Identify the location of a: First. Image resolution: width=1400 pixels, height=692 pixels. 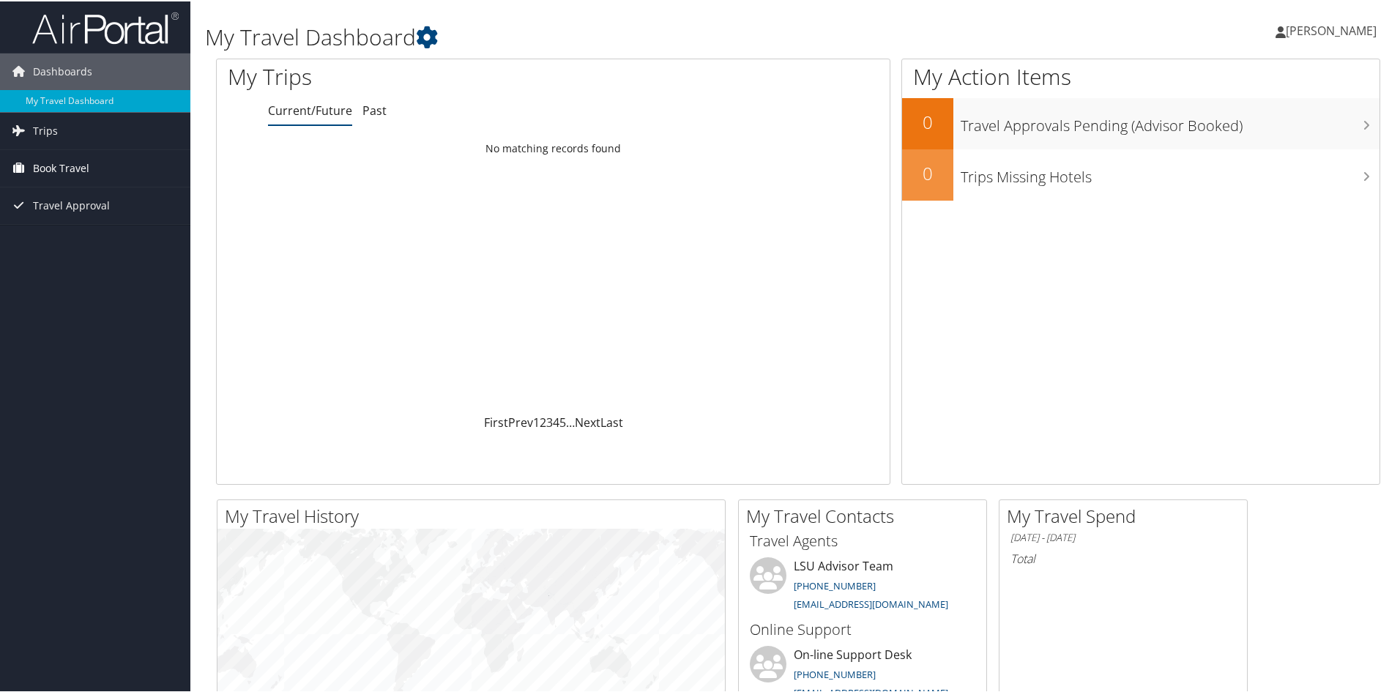
(496, 421).